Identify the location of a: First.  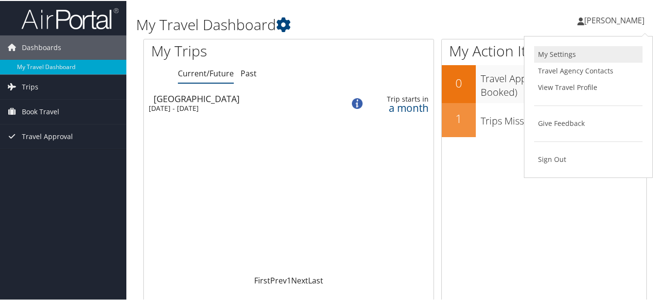
(262, 279).